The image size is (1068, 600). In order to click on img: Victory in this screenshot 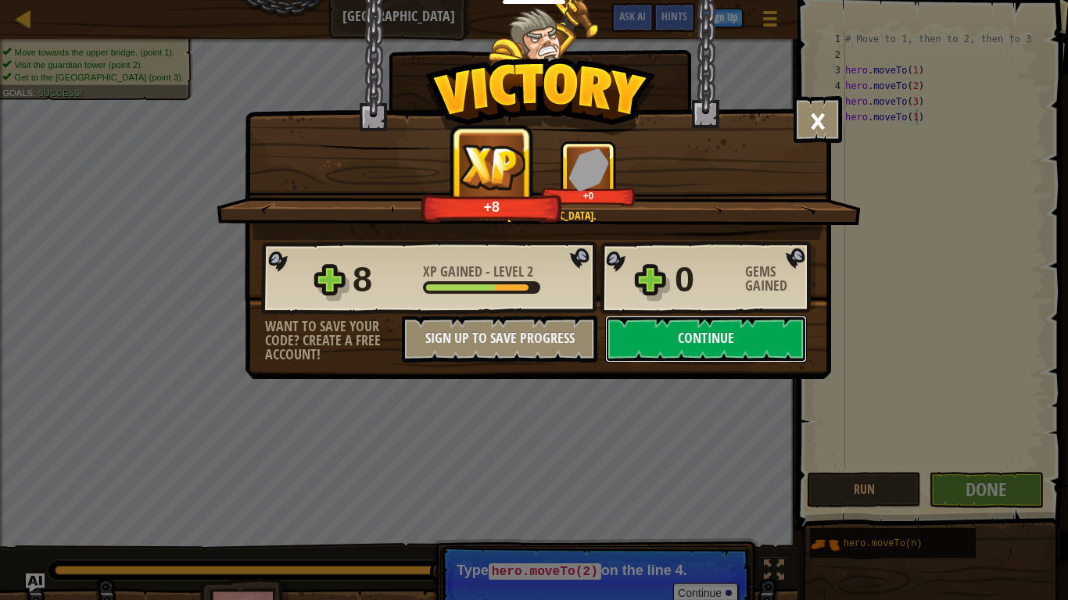, I will do `click(540, 97)`.